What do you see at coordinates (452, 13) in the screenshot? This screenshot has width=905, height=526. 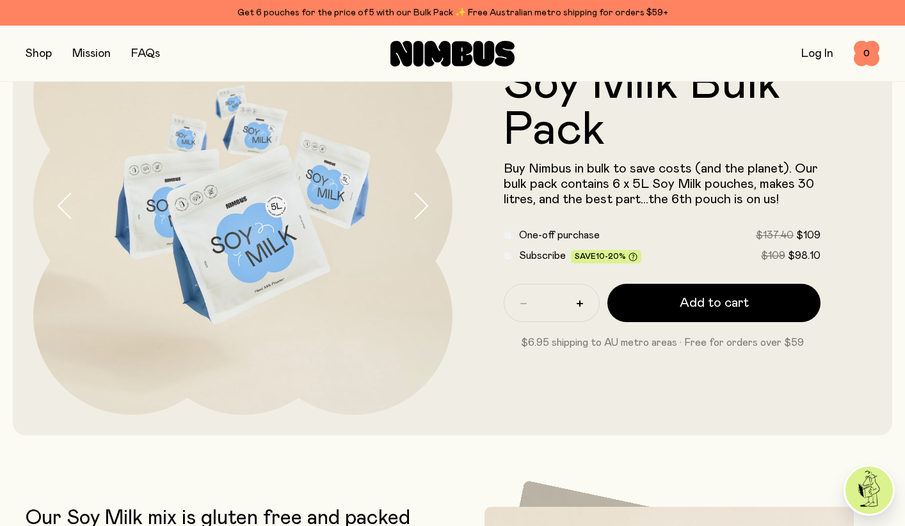 I see `div: Get 6 pouches for the price of 5 with our Bulk Pack ✨ Free Australian metro shipping for orders $59+` at bounding box center [452, 13].